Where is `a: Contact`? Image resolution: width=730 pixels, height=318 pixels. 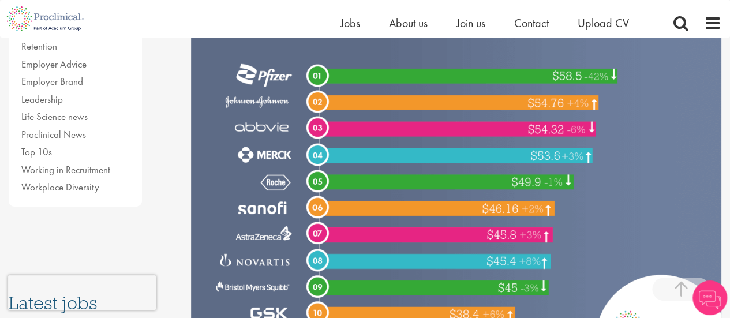 a: Contact is located at coordinates (532, 23).